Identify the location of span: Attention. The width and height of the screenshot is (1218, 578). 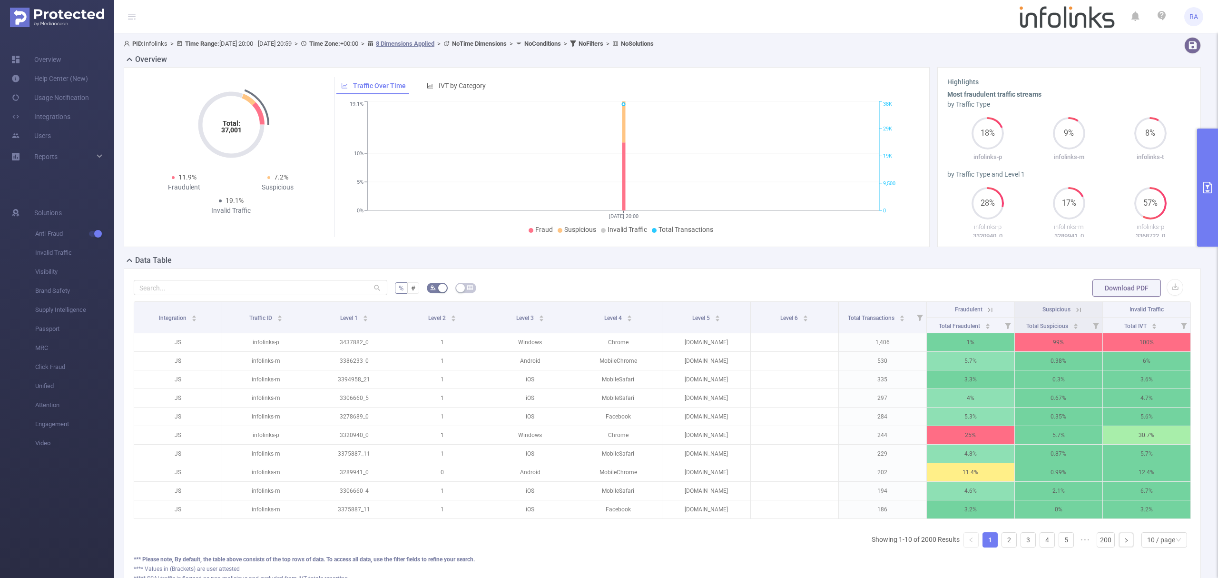
(75, 405).